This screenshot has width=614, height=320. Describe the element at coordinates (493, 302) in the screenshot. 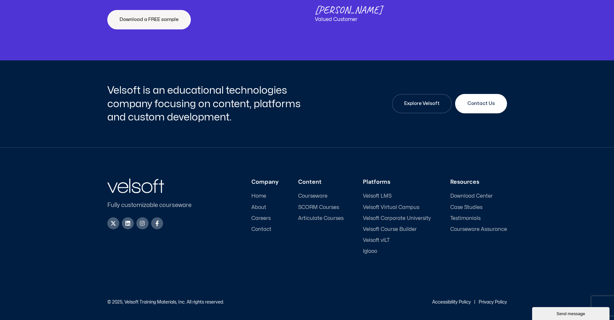

I see `a: Privacy Policy` at that location.